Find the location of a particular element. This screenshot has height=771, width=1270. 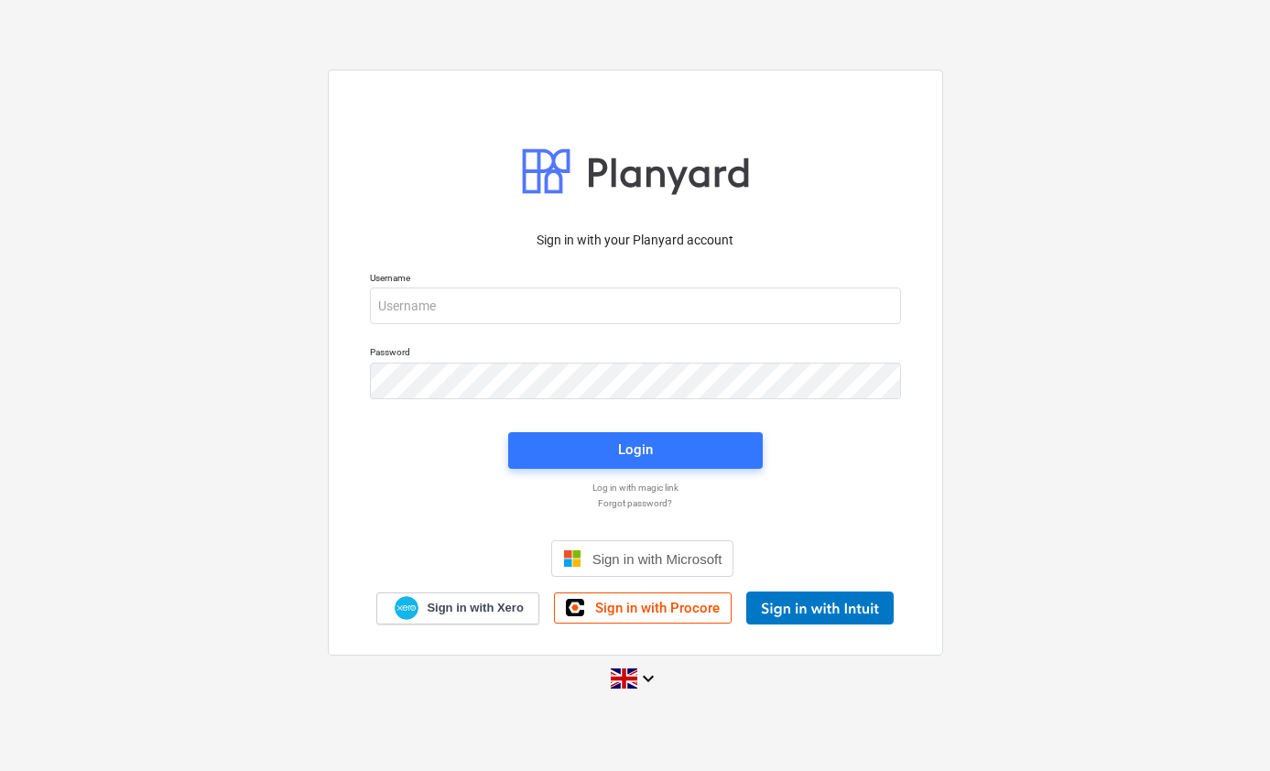

p: Username is located at coordinates (635, 279).